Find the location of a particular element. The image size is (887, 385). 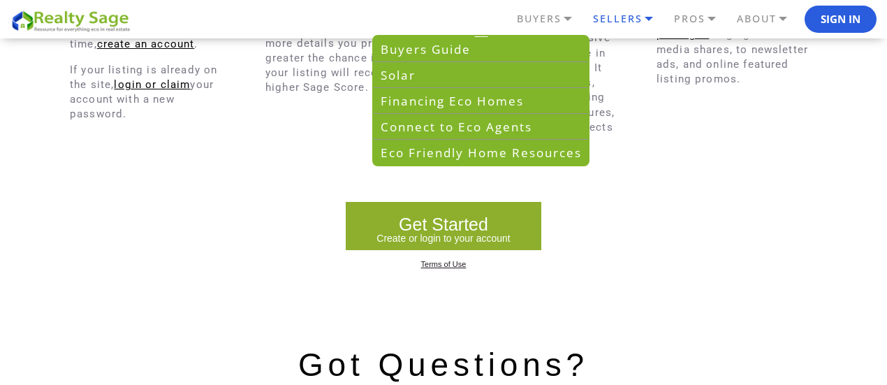

a: Solar is located at coordinates (480, 75).